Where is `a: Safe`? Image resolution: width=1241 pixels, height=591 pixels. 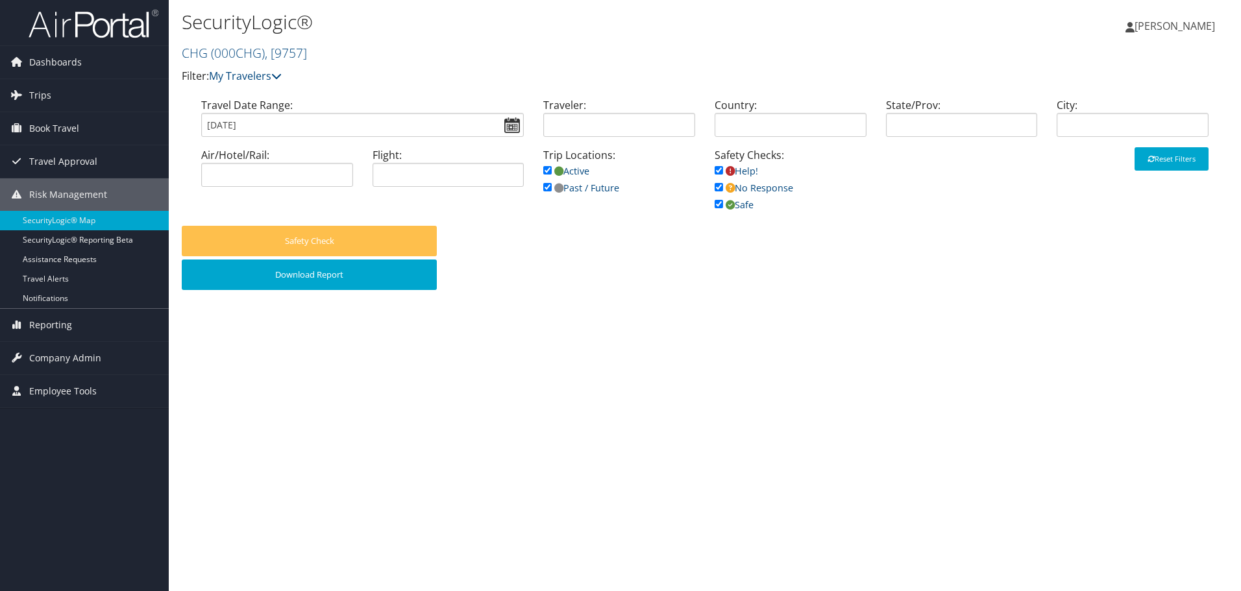 a: Safe is located at coordinates (734, 204).